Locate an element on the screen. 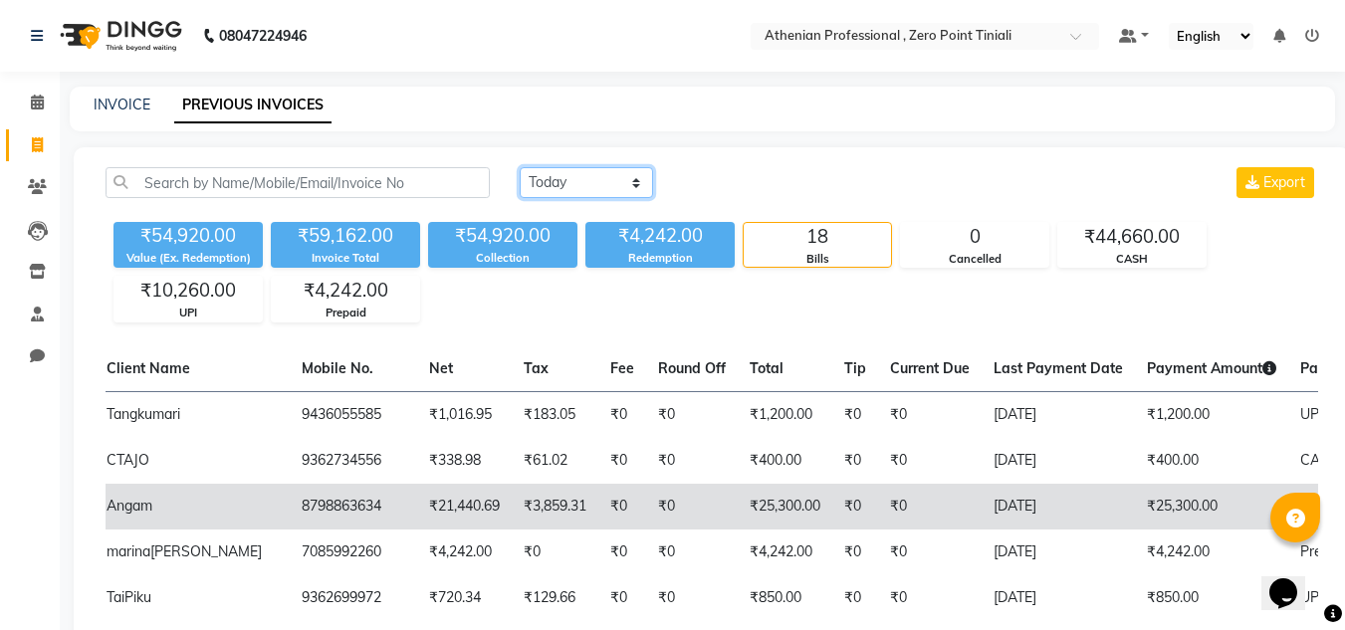 This screenshot has width=1345, height=630. span: Total is located at coordinates (767, 368).